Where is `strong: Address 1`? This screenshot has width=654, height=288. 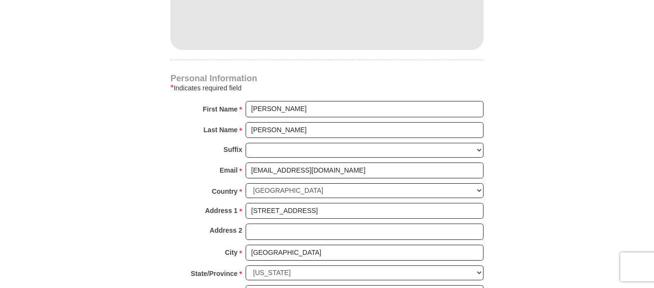
strong: Address 1 is located at coordinates (222, 211).